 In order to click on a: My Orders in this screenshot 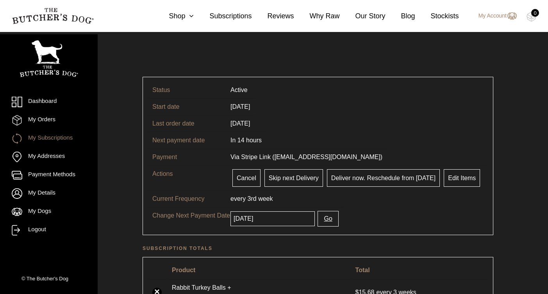, I will do `click(49, 120)`.